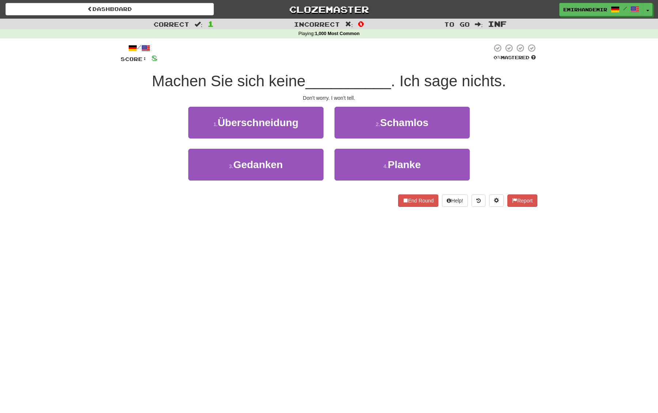  I want to click on a: Dashboard, so click(110, 9).